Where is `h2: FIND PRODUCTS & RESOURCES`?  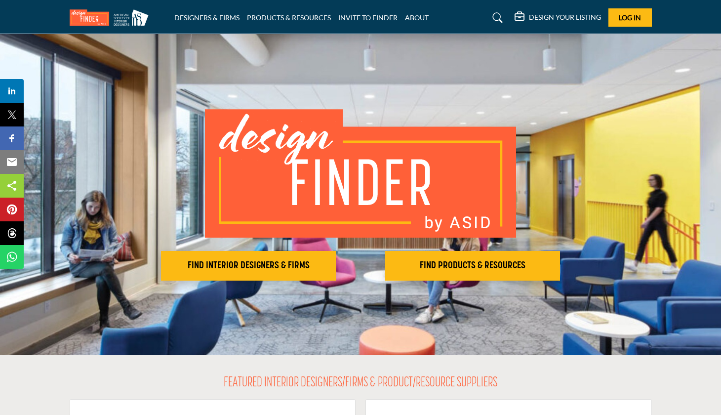
h2: FIND PRODUCTS & RESOURCES is located at coordinates (472, 266).